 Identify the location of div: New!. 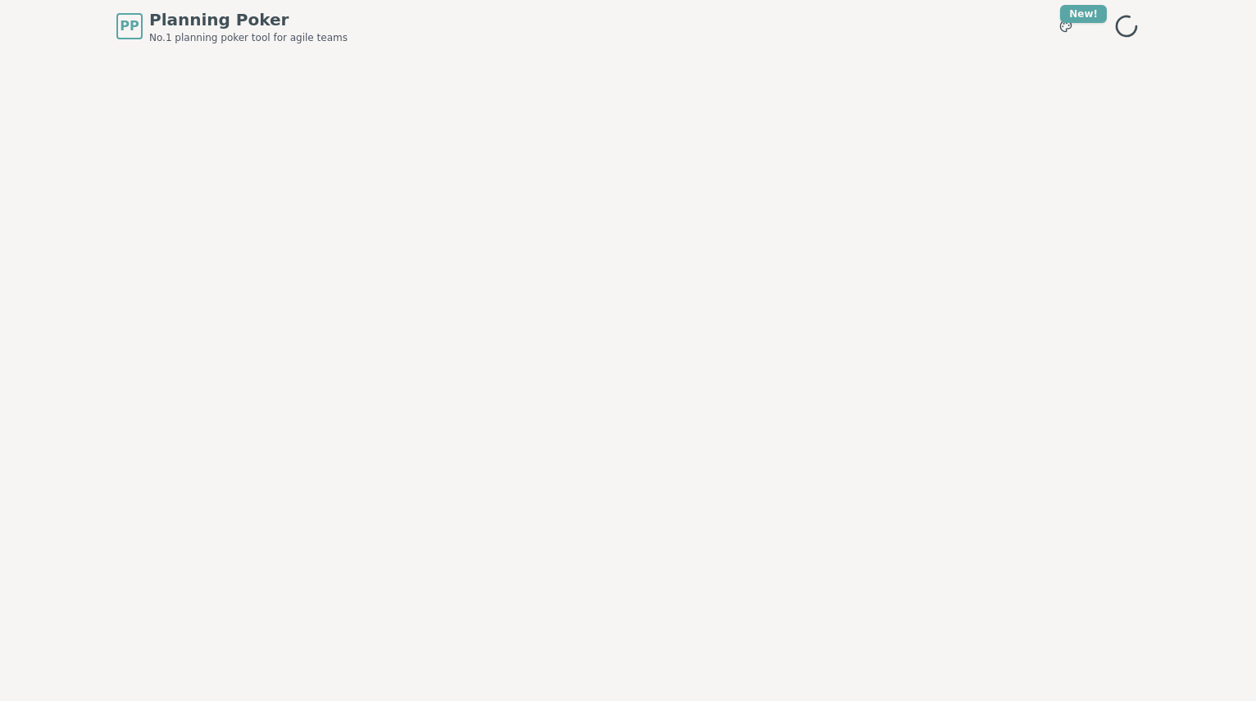
(1083, 14).